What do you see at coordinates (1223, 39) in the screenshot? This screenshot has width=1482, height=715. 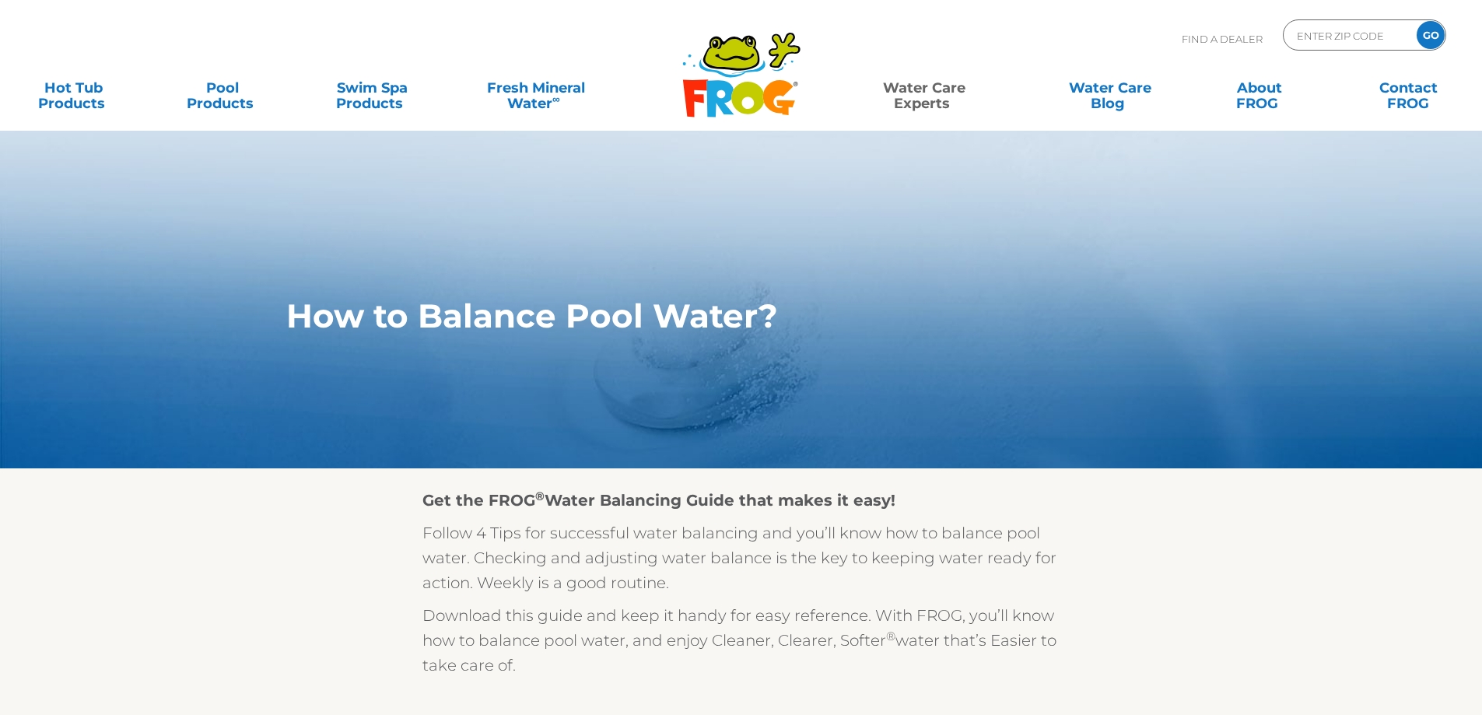 I see `p: Find A Dealer` at bounding box center [1223, 39].